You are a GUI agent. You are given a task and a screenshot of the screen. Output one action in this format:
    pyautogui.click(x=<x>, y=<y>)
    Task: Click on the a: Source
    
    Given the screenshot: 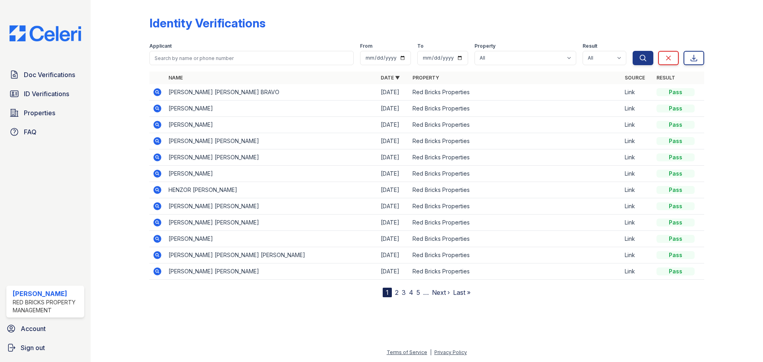 What is the action you would take?
    pyautogui.click(x=635, y=78)
    